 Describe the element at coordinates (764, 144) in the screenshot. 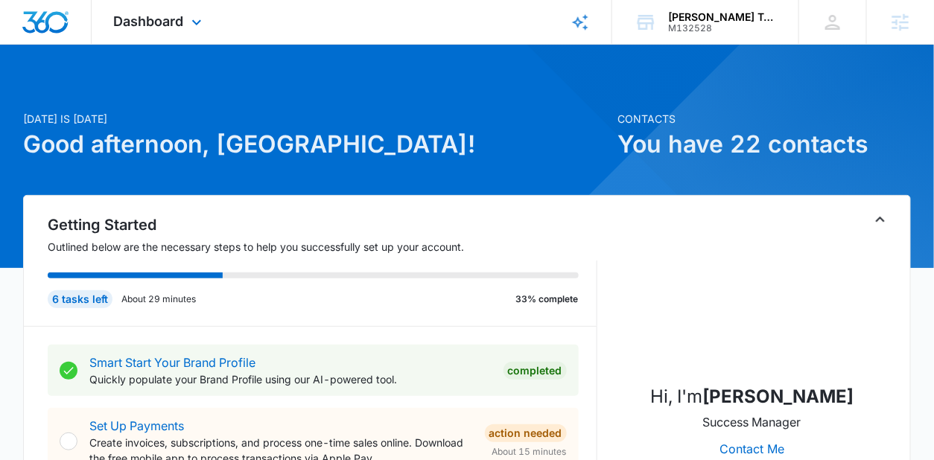

I see `h1: You have 22 contacts` at that location.